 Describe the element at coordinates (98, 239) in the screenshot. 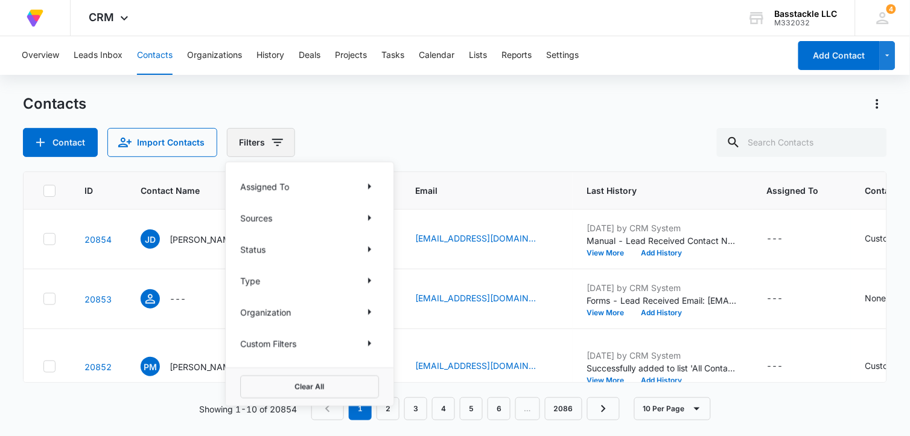

I see `a: Navigate to contact details page for Jonathan Donaldson` at that location.